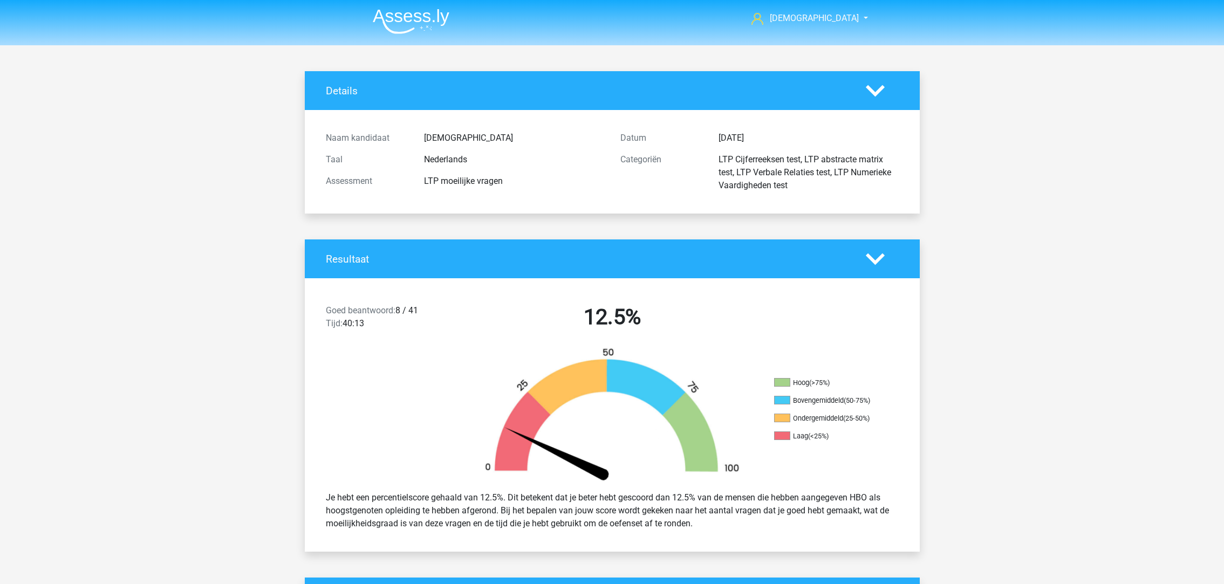  Describe the element at coordinates (367, 138) in the screenshot. I see `div: Naam kandidaat` at that location.